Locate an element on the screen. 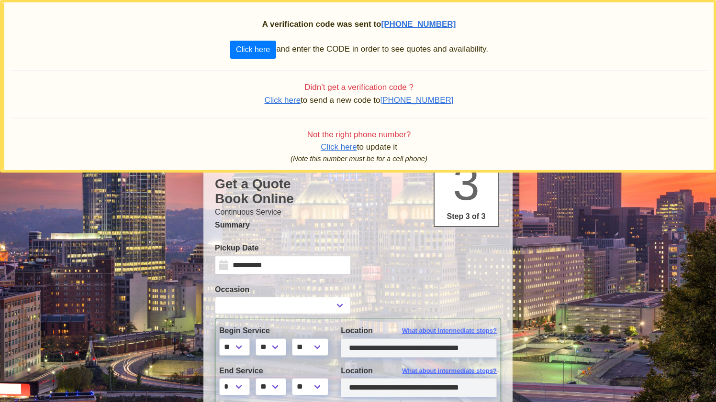 This screenshot has height=402, width=716. h1: Get a Quote Book Online is located at coordinates (358, 191).